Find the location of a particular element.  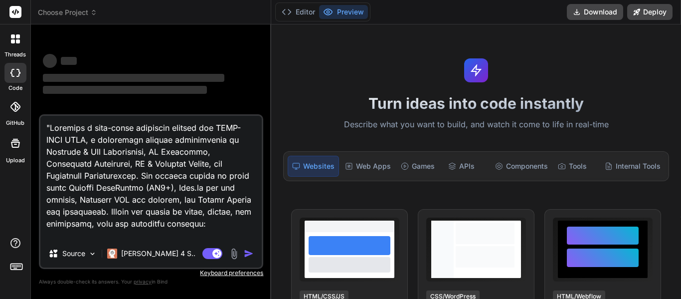

textarea: "Loremips d sita-conse adipiscin elitsed doe TEMP-INCI UTLA, e doloremagn aliquae adminimvenia qu... is located at coordinates (151, 177).